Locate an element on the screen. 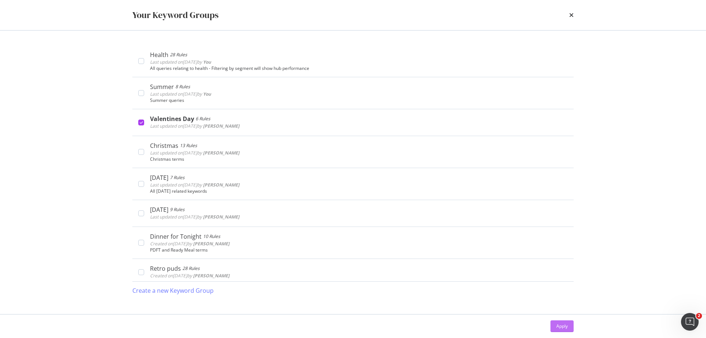 This screenshot has height=338, width=706. div: Valentines Day is located at coordinates (172, 119).